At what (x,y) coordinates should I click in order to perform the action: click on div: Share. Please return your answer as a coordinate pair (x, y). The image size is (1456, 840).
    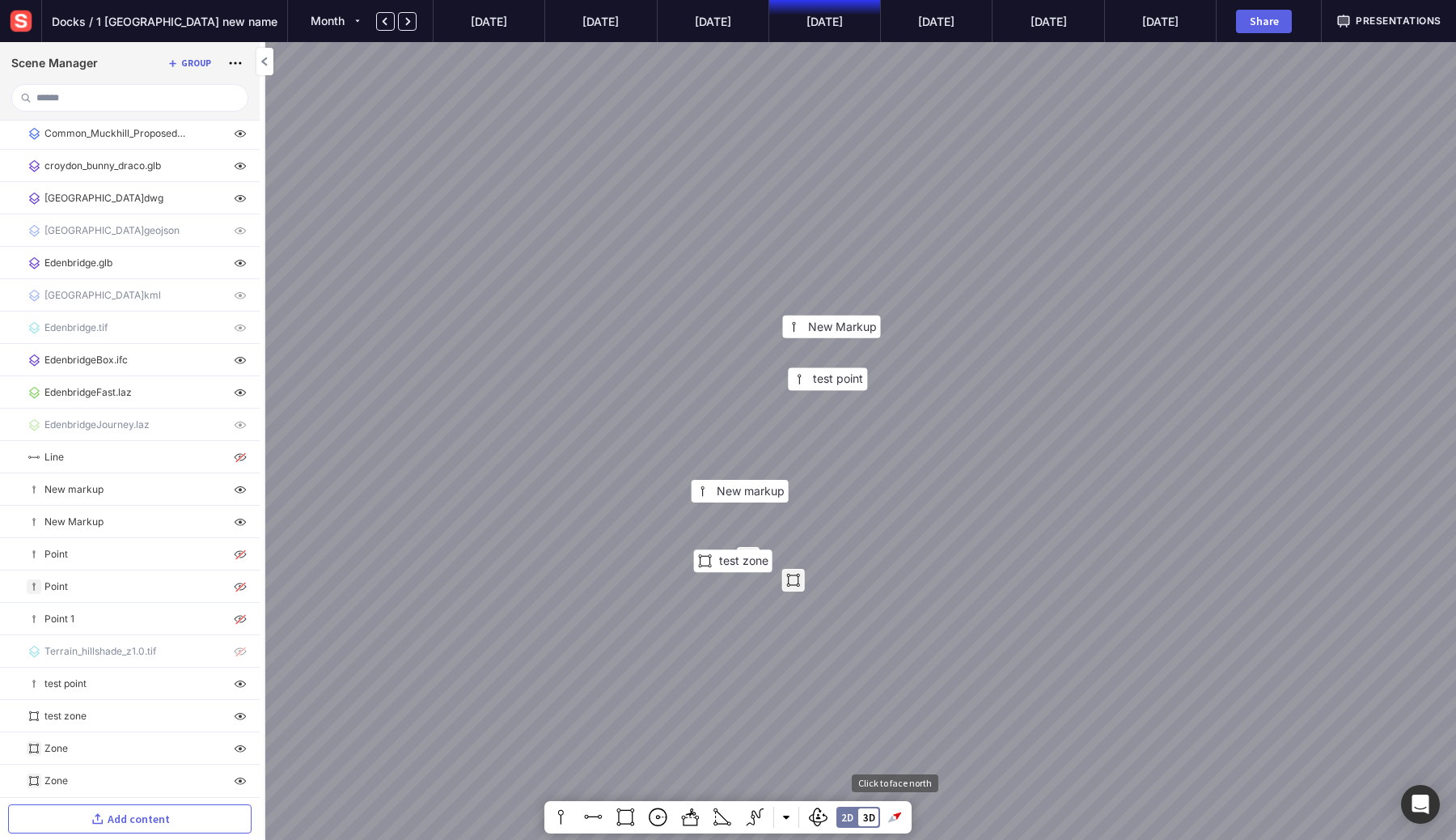
    Looking at the image, I should click on (1264, 21).